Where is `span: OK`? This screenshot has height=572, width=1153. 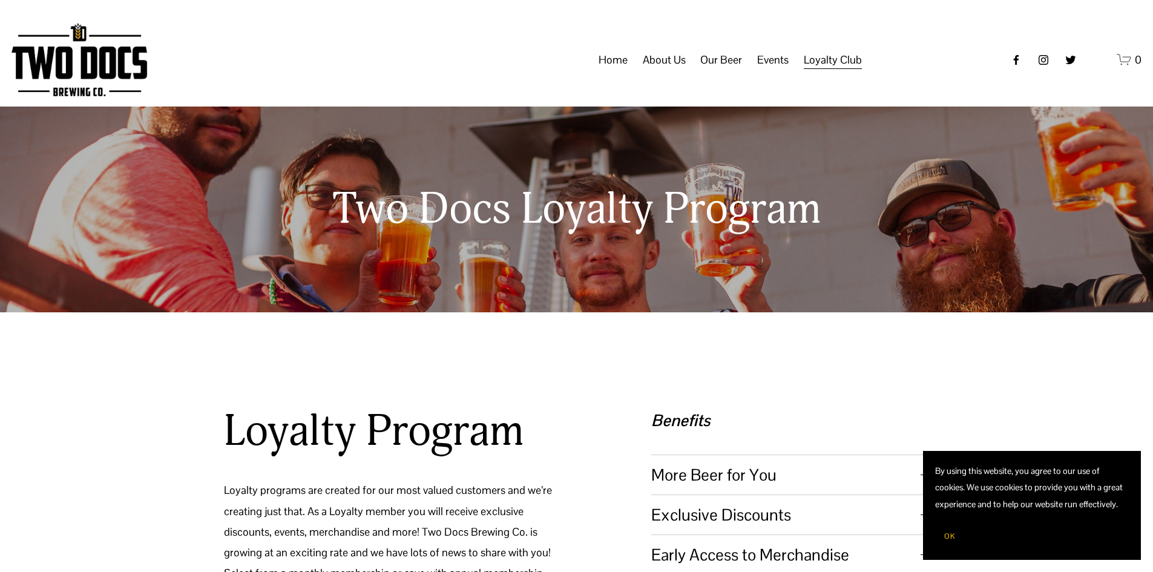
span: OK is located at coordinates (950, 536).